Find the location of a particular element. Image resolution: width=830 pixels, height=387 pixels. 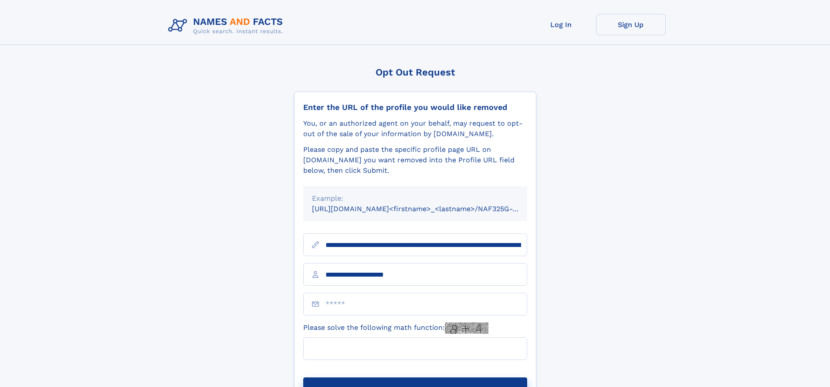

label: Please solve the following math function: is located at coordinates (396, 328).